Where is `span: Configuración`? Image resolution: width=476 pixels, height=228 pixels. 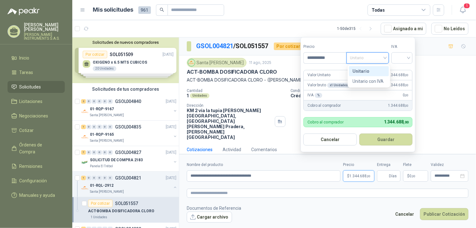 span: Configuración is located at coordinates (33, 181).